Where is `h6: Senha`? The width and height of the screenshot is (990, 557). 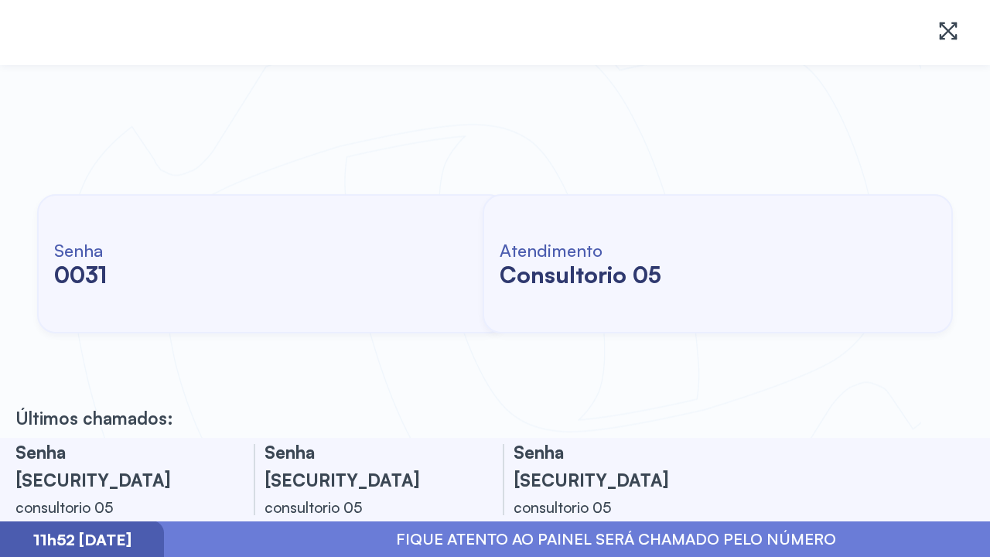
h6: Senha is located at coordinates (80, 250).